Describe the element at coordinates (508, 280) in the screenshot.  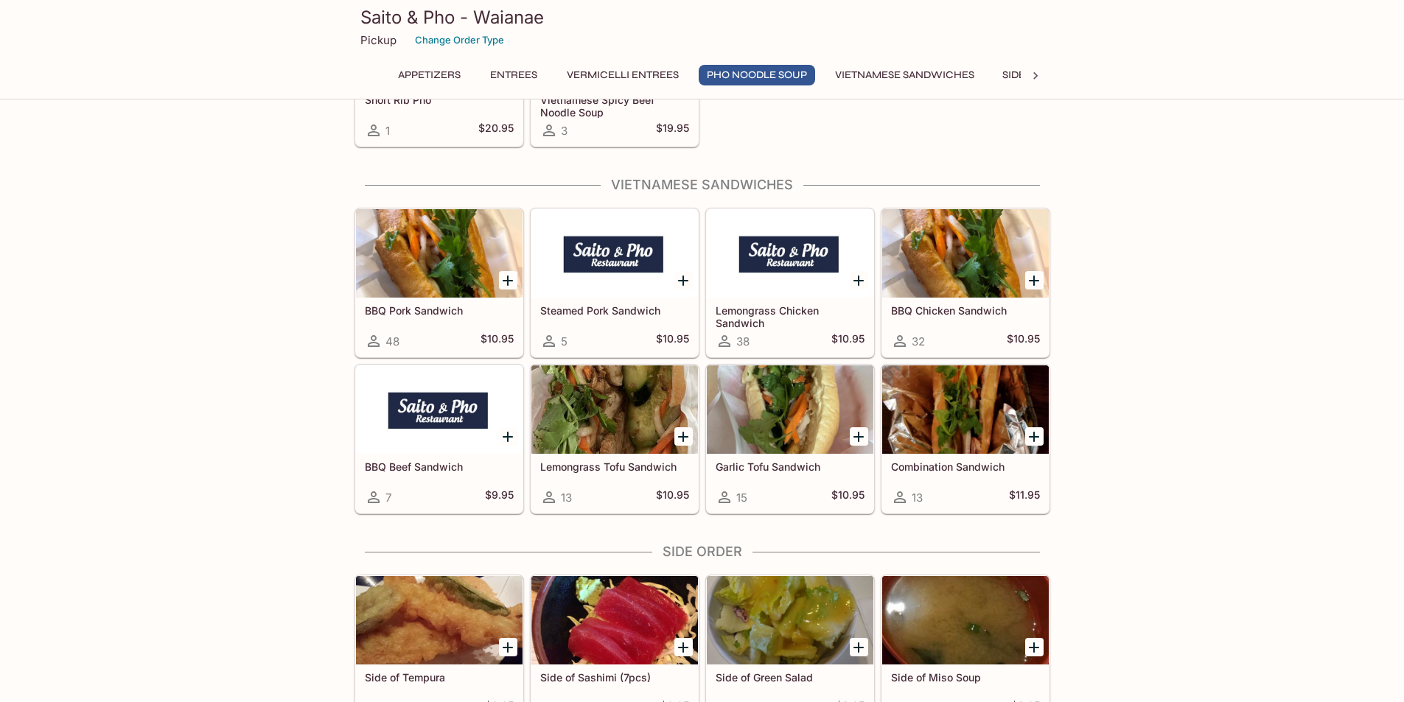
I see `button: Add BBQ Pork Sandwich` at that location.